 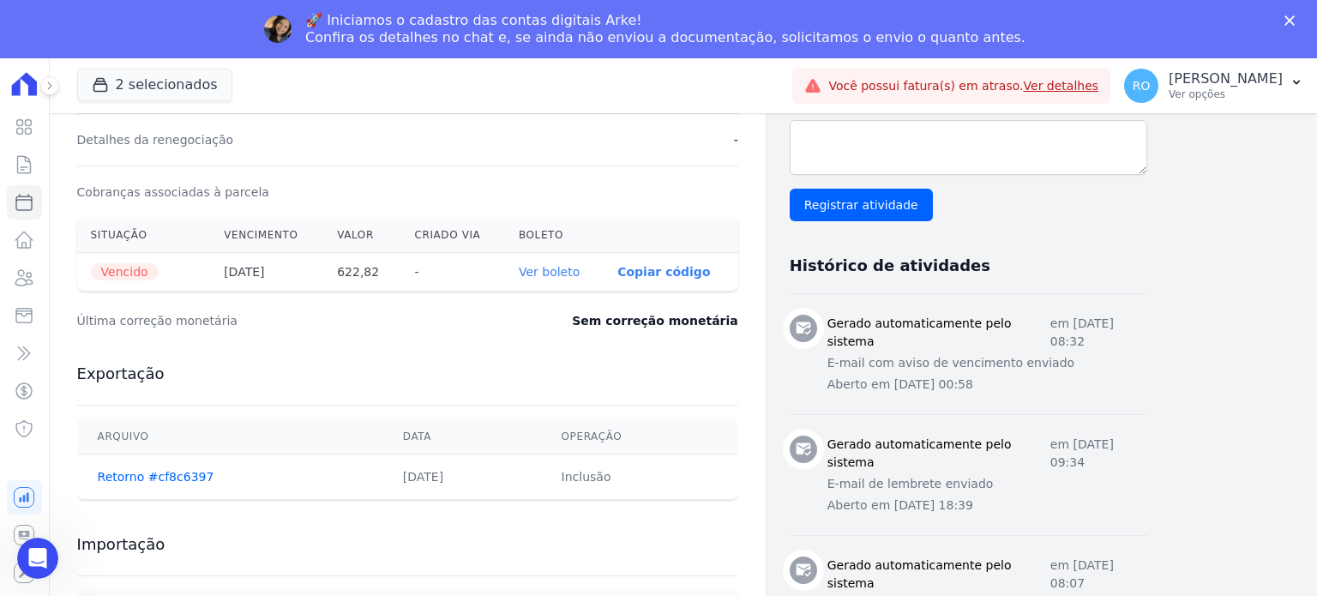 What do you see at coordinates (362, 235) in the screenshot?
I see `th: Valor` at bounding box center [362, 235].